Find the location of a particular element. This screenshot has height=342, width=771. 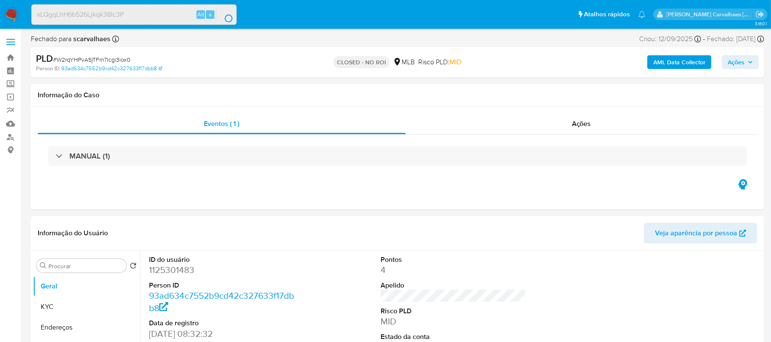

dt: Estado da conta is located at coordinates (453, 337).